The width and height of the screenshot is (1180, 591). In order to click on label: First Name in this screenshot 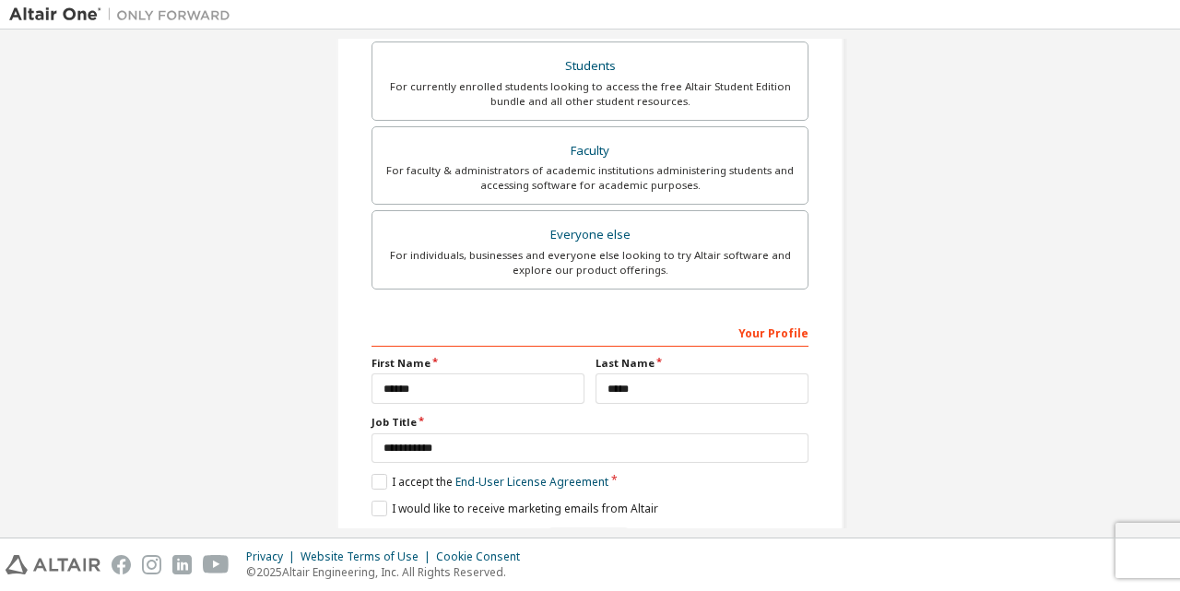, I will do `click(478, 363)`.